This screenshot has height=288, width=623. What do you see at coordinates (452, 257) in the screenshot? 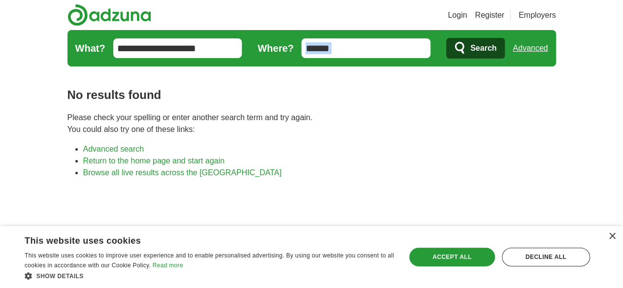
I see `div: Accept all` at bounding box center [452, 257].